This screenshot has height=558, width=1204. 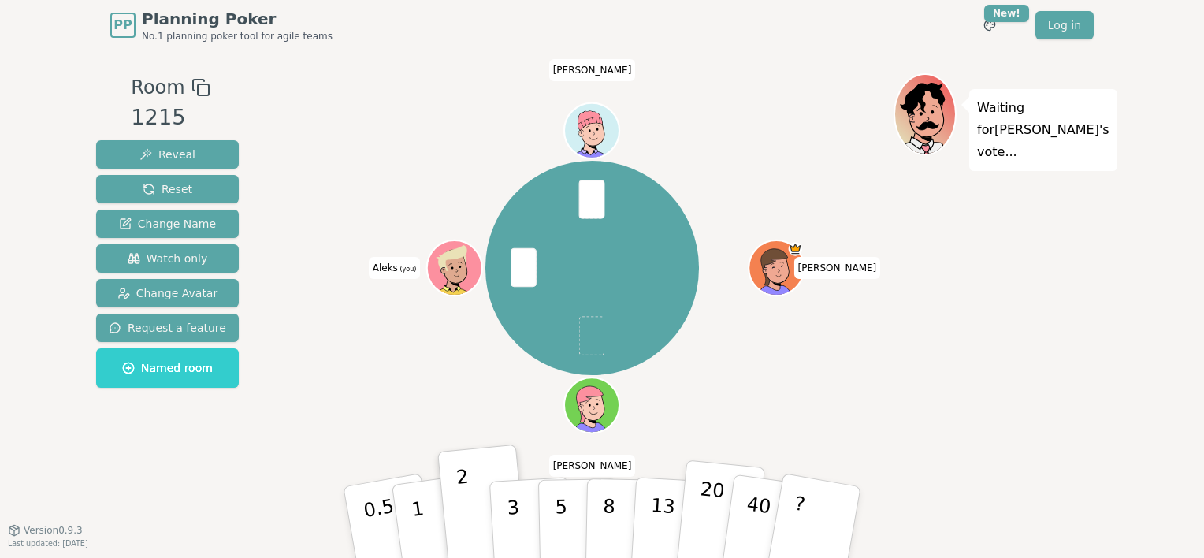 I want to click on span: (you), so click(x=408, y=269).